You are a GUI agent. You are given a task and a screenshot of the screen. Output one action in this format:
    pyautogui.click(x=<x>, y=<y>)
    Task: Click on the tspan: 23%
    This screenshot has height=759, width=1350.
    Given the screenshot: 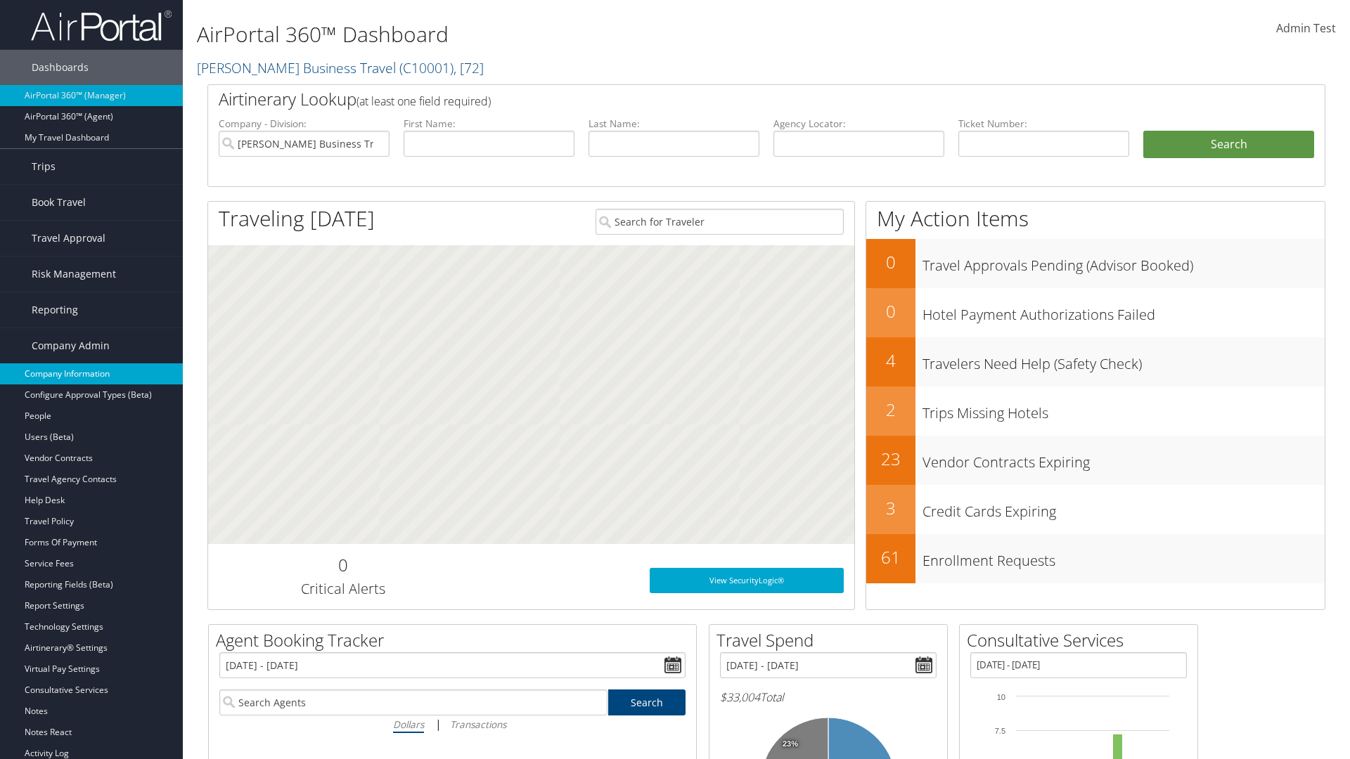 What is the action you would take?
    pyautogui.click(x=790, y=745)
    